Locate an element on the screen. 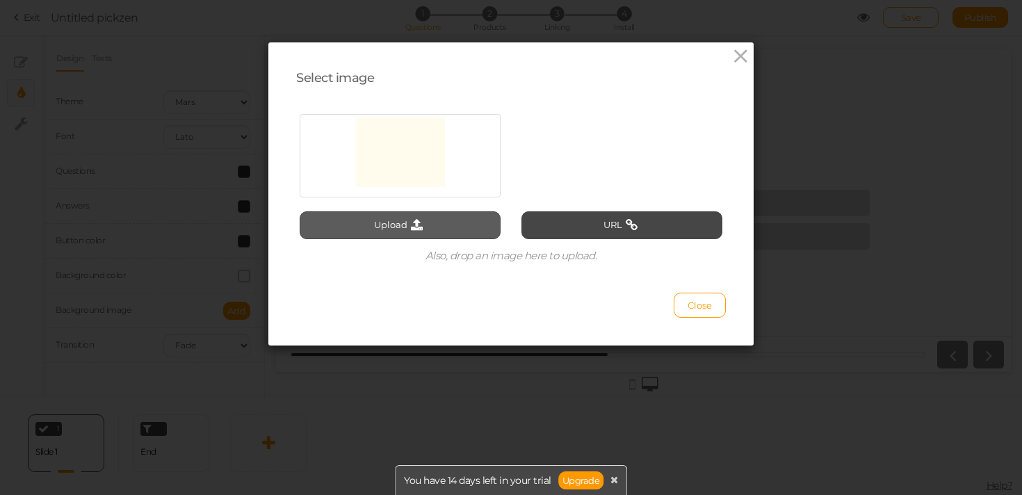 The image size is (1022, 495). button: Close is located at coordinates (699, 305).